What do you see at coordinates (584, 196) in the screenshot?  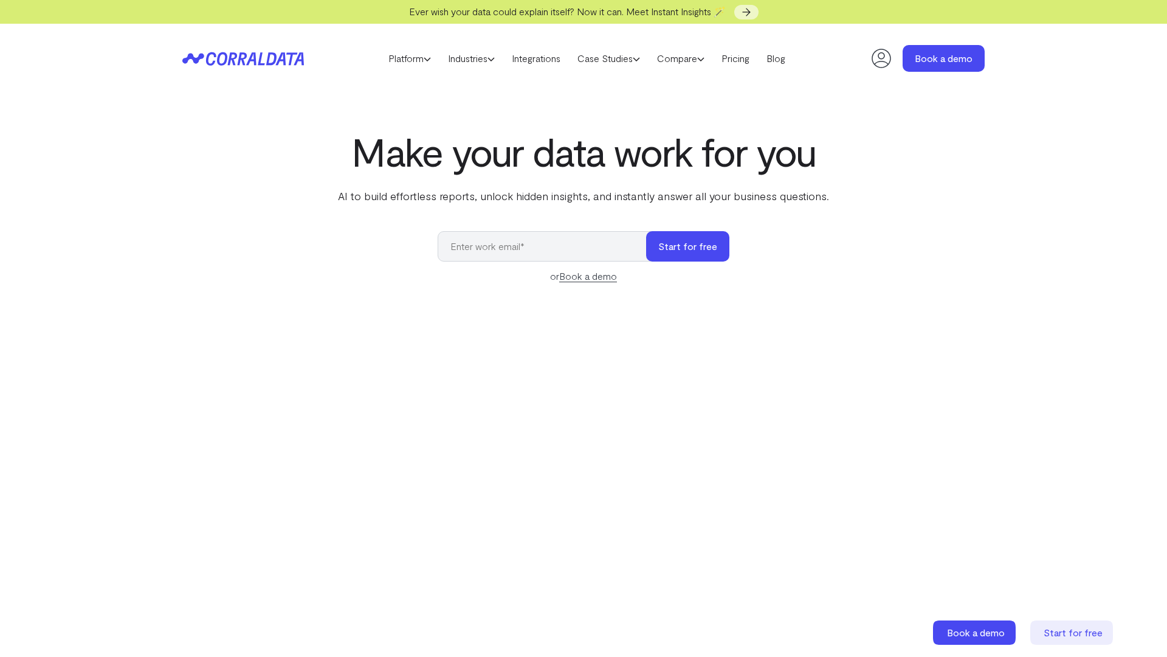 I see `p: AI to build effortless reports, unlock hidden insights, and instantly answer all your business qu...` at bounding box center [584, 196].